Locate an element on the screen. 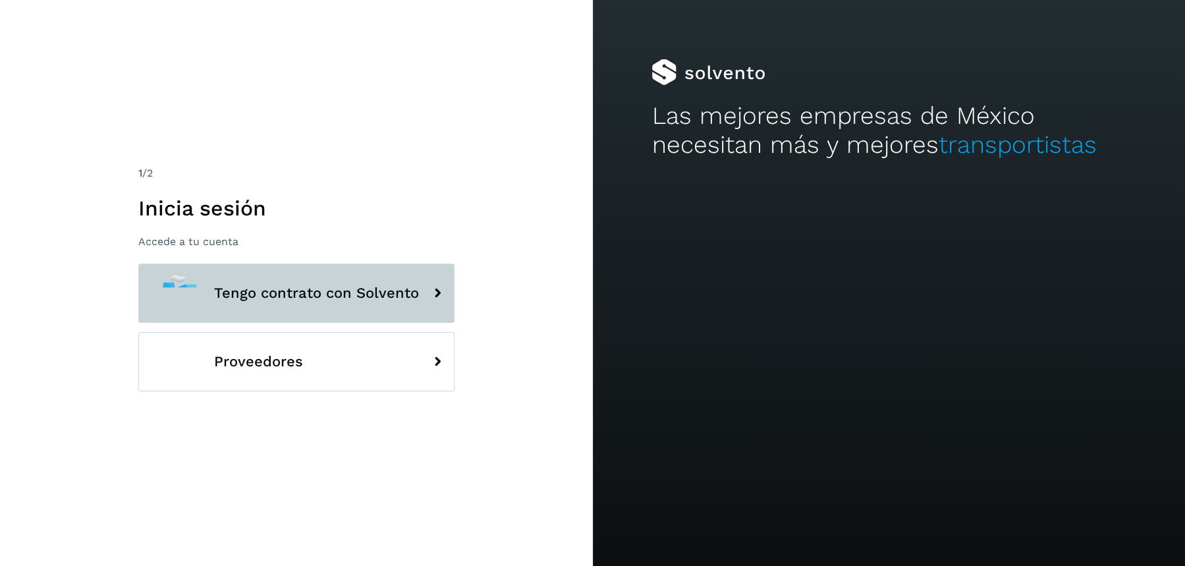  button: Tengo contrato con Solvento is located at coordinates (296, 293).